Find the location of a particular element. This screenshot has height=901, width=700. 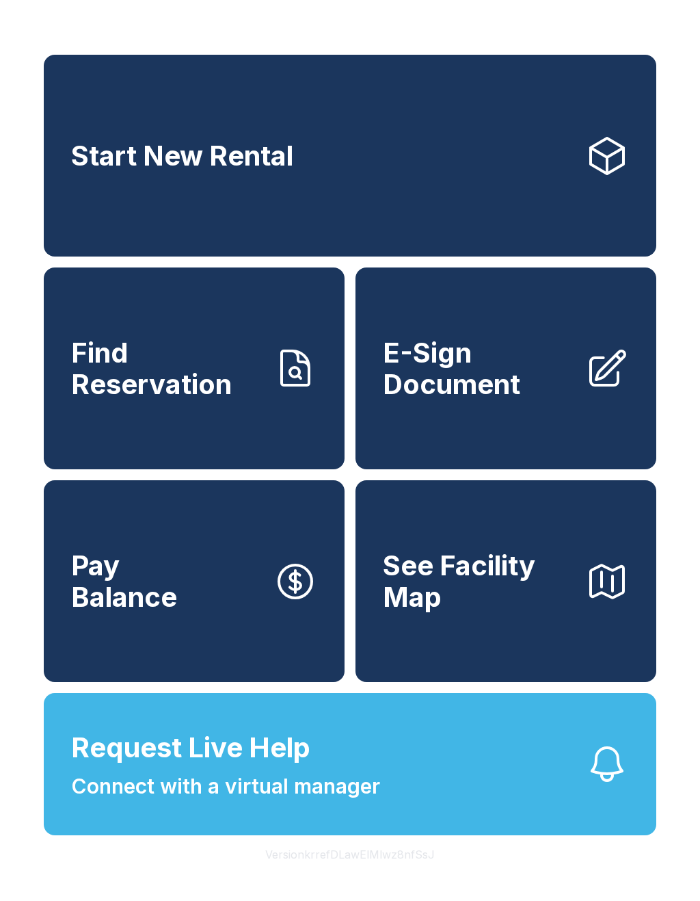

button: PayBalance is located at coordinates (194, 581).